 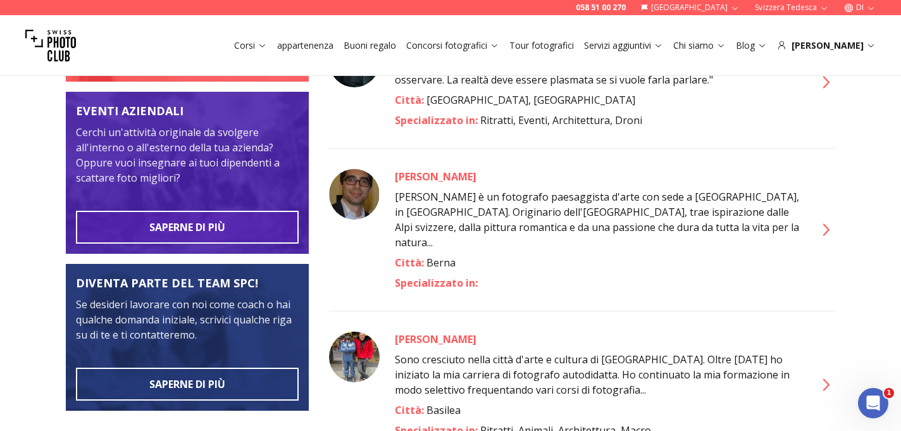 I want to click on a: appartenenza, so click(x=305, y=46).